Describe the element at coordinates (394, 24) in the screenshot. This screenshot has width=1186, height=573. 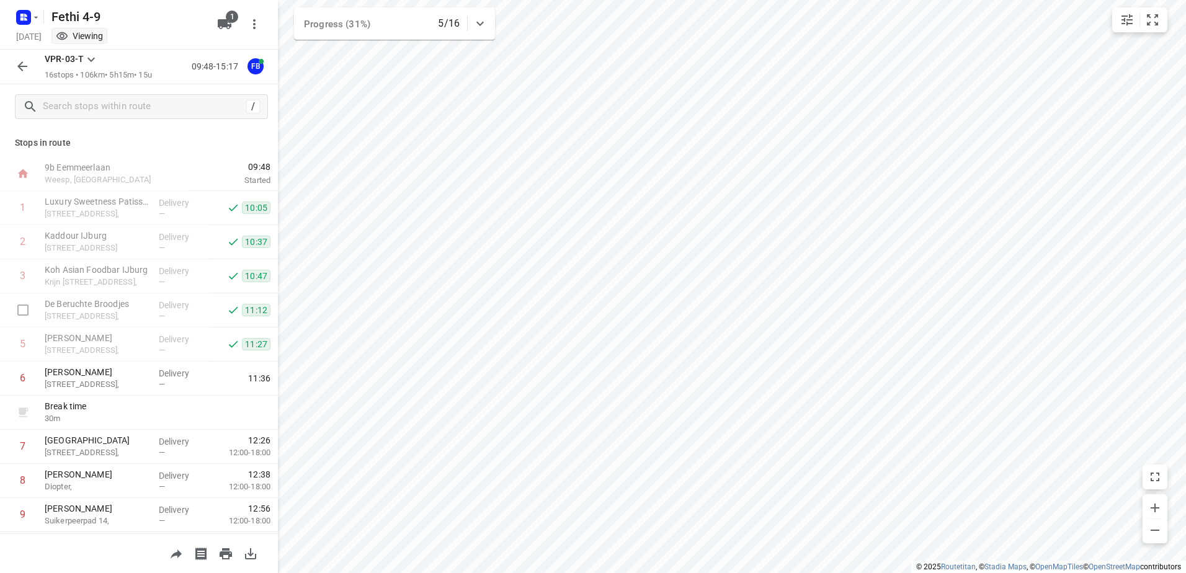
I see `div: Progress (31%)5/16` at that location.